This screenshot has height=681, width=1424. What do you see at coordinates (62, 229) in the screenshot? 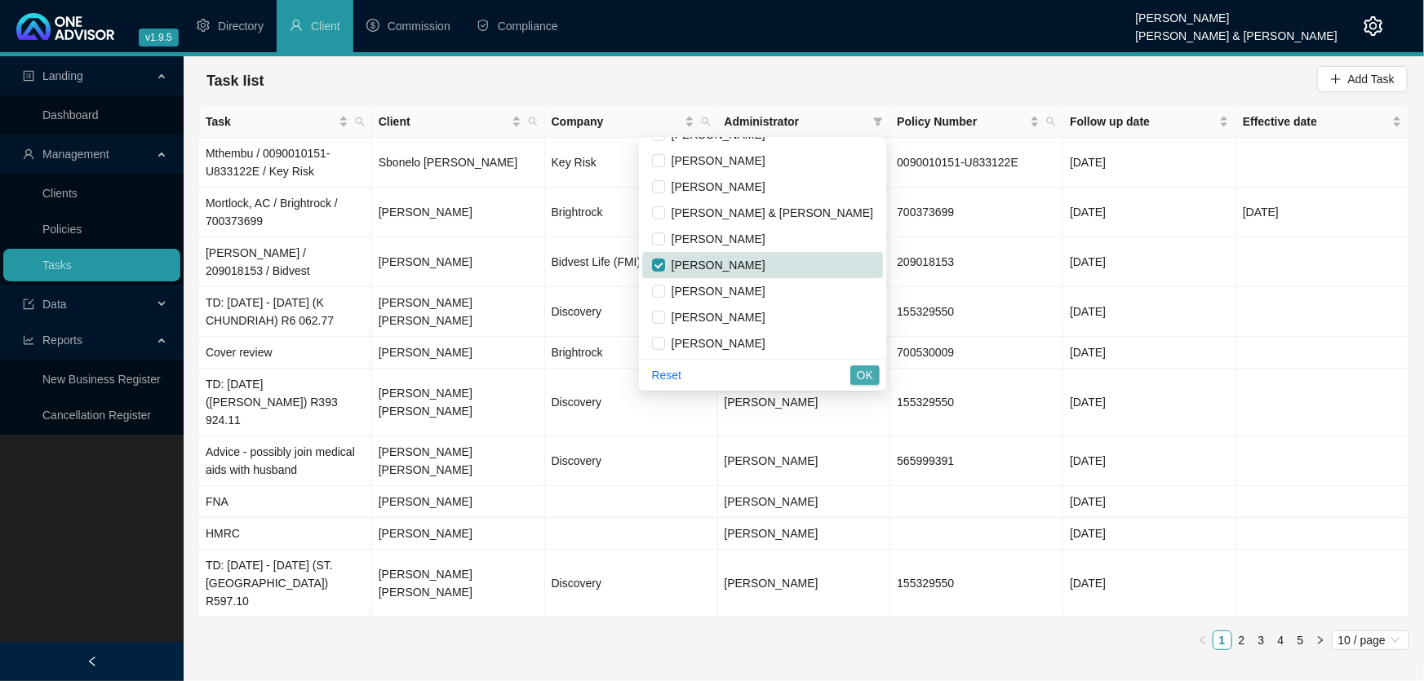
I see `a: Policies` at bounding box center [62, 229].